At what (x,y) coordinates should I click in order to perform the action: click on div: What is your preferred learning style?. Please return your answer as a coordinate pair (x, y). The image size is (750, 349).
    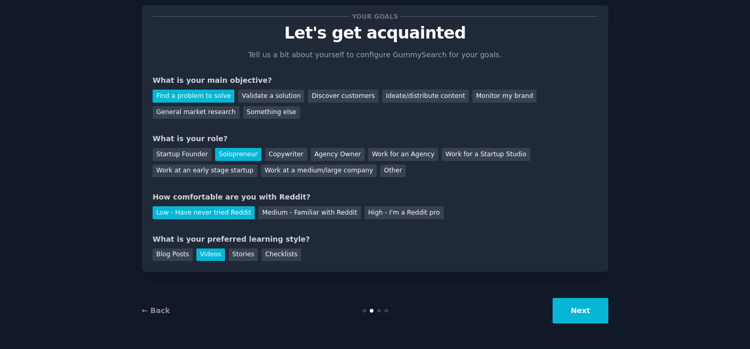
    Looking at the image, I should click on (375, 239).